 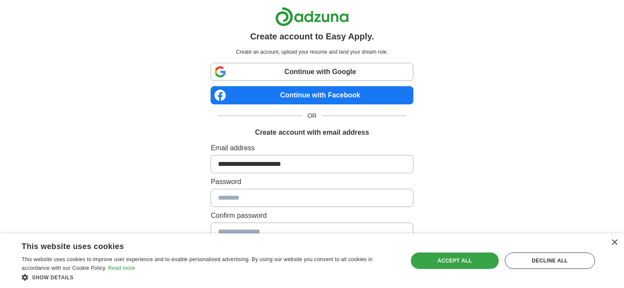 I want to click on span: Show details, so click(x=53, y=278).